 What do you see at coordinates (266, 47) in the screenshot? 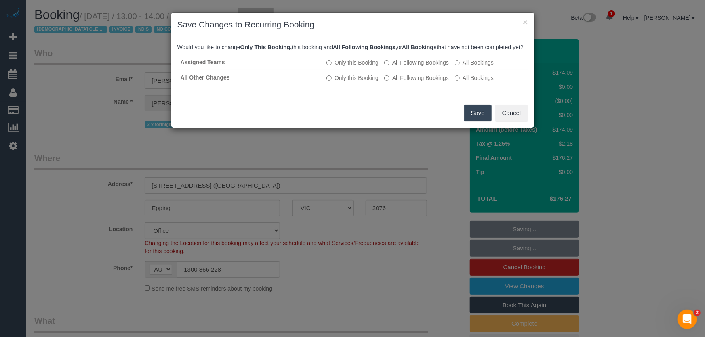
I see `b: Only This Booking,` at bounding box center [266, 47].